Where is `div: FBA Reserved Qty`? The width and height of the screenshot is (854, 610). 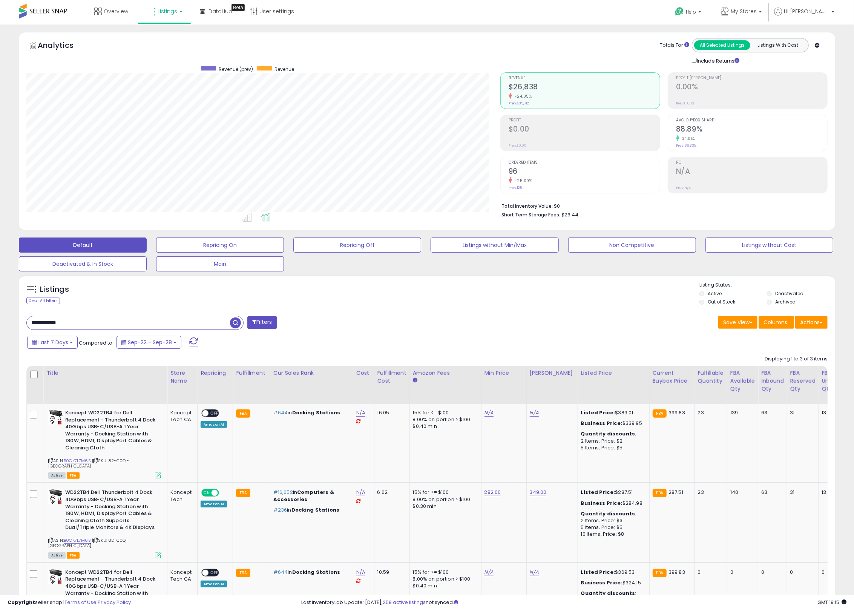 div: FBA Reserved Qty is located at coordinates (803, 381).